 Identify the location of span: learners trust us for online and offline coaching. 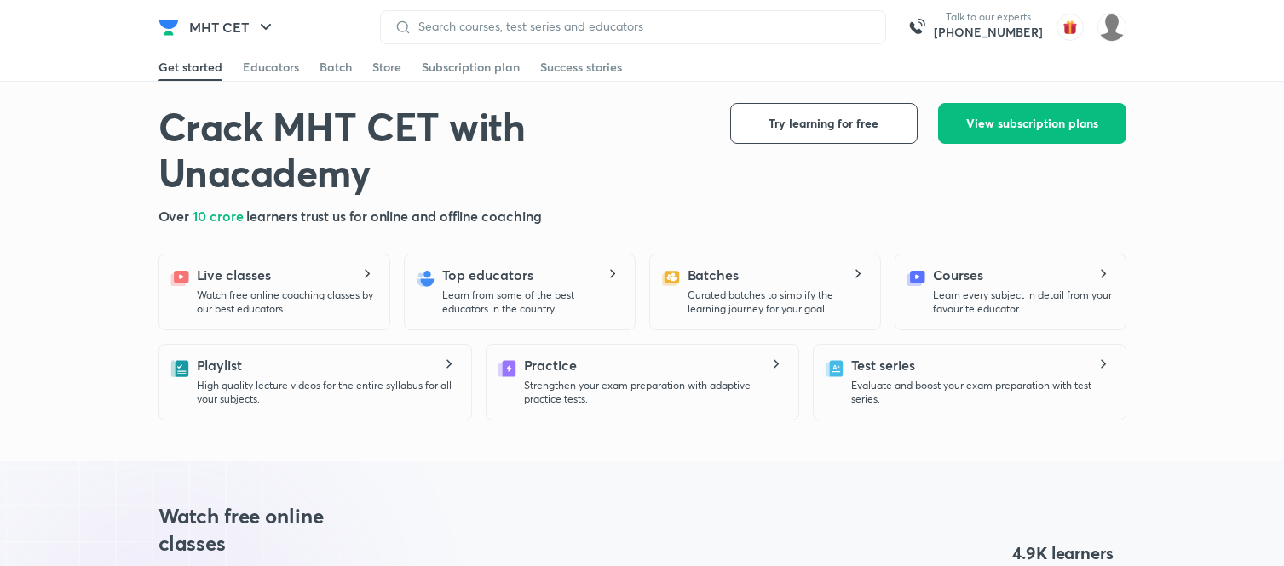
(394, 215).